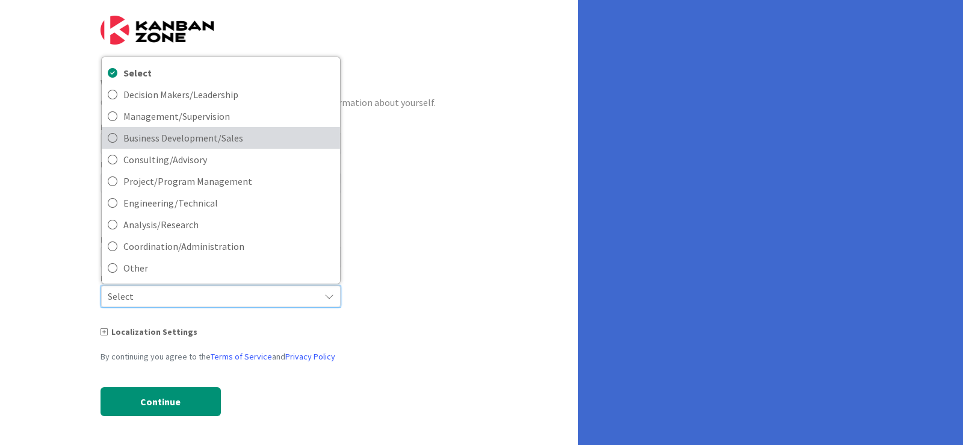 The height and width of the screenshot is (445, 963). What do you see at coordinates (229, 94) in the screenshot?
I see `span: Decision Makers/Leadership` at bounding box center [229, 94].